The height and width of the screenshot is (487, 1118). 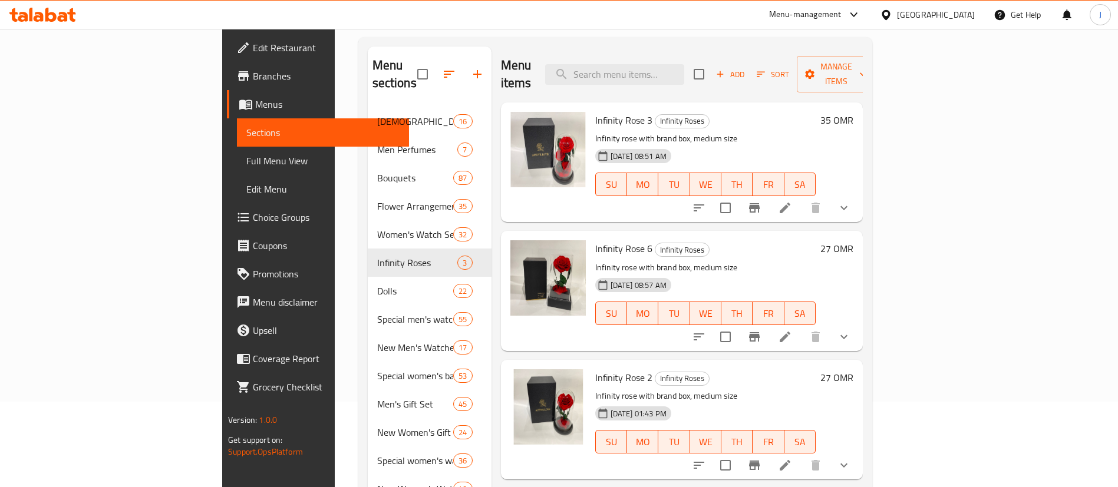 What do you see at coordinates (326, 359) in the screenshot?
I see `span: Coverage Report` at bounding box center [326, 359].